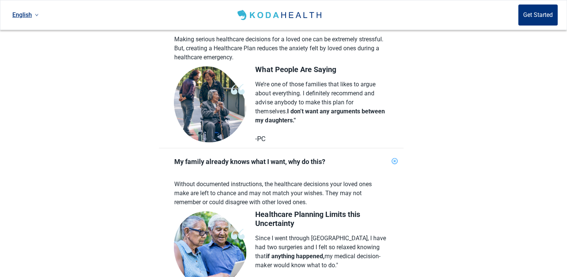 Image resolution: width=567 pixels, height=277 pixels. What do you see at coordinates (538, 15) in the screenshot?
I see `button: Get Started` at bounding box center [538, 15].